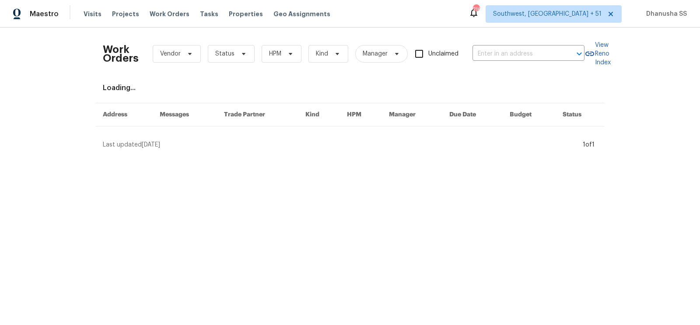 This screenshot has height=325, width=700. What do you see at coordinates (322, 54) in the screenshot?
I see `span: Kind` at bounding box center [322, 54].